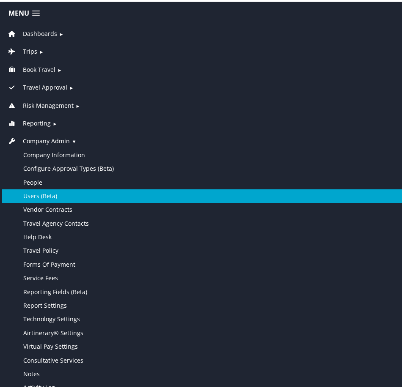 This screenshot has width=402, height=388. What do you see at coordinates (48, 104) in the screenshot?
I see `span: Risk Management` at bounding box center [48, 104].